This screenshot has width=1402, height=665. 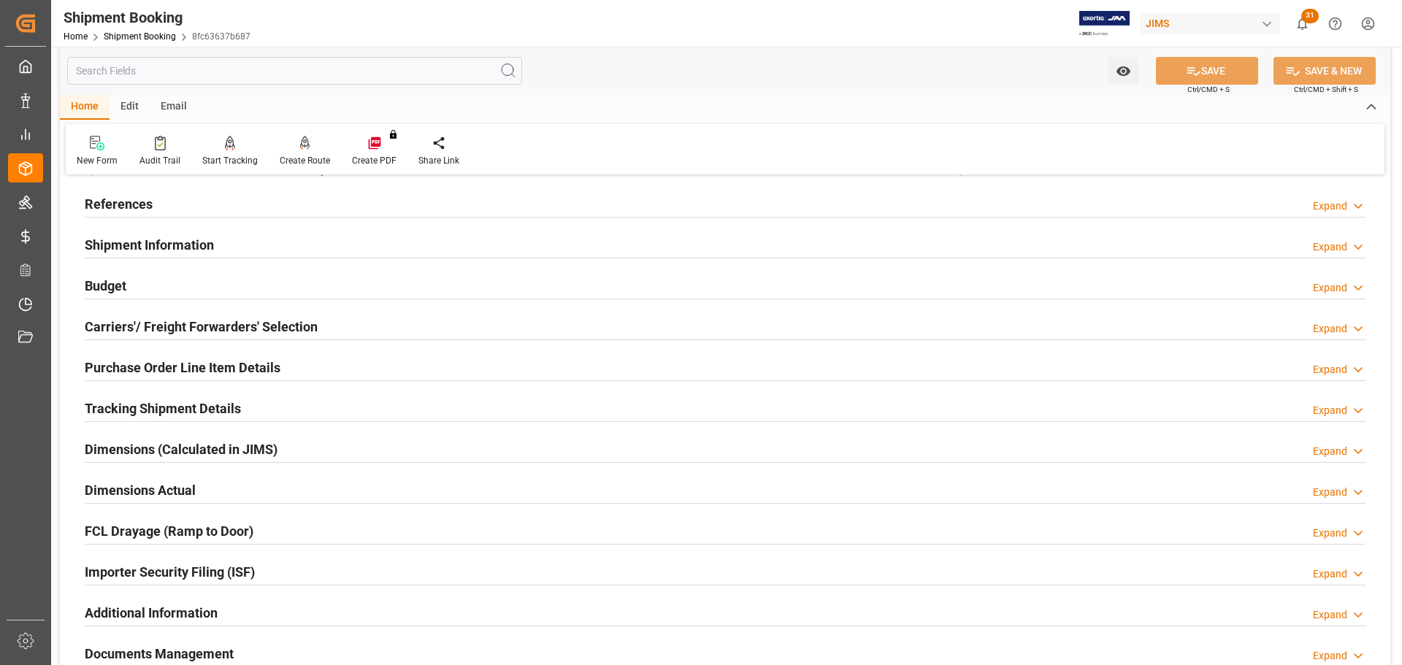 What do you see at coordinates (1326, 89) in the screenshot?
I see `span: Ctrl/CMD + Shift + S` at bounding box center [1326, 89].